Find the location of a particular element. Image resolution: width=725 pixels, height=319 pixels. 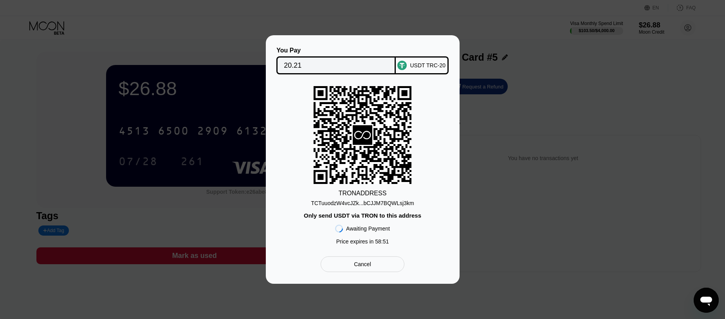

div: USDT TRC-20 is located at coordinates (428, 65).